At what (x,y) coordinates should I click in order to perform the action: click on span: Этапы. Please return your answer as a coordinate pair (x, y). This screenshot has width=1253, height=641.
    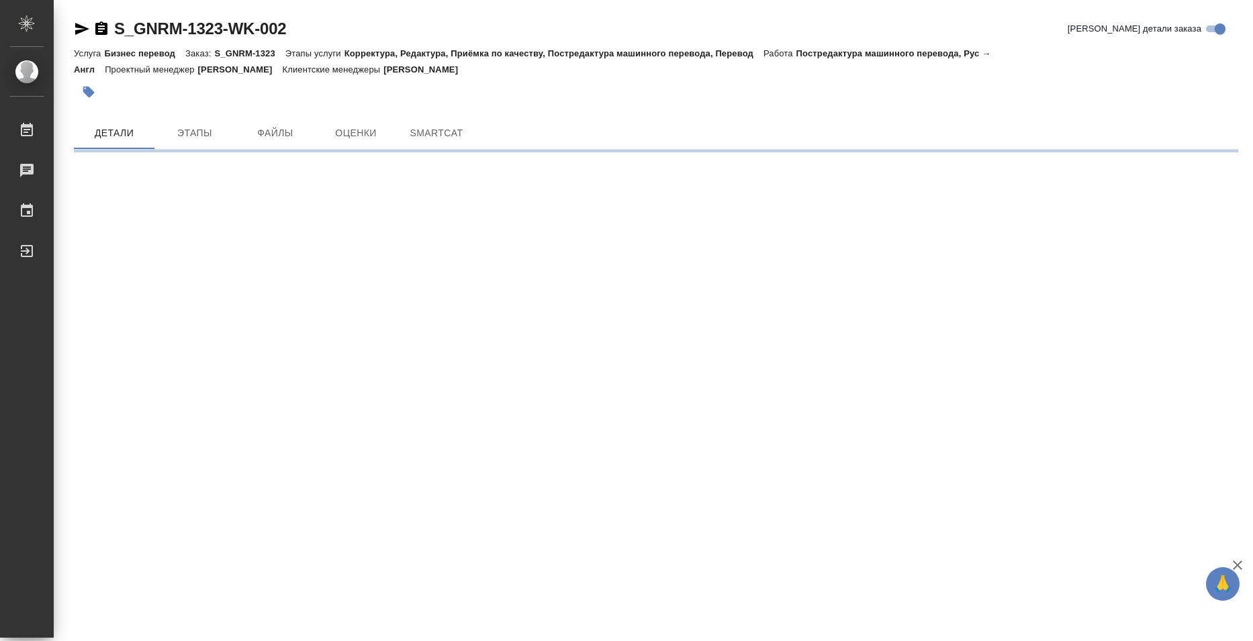
    Looking at the image, I should click on (195, 133).